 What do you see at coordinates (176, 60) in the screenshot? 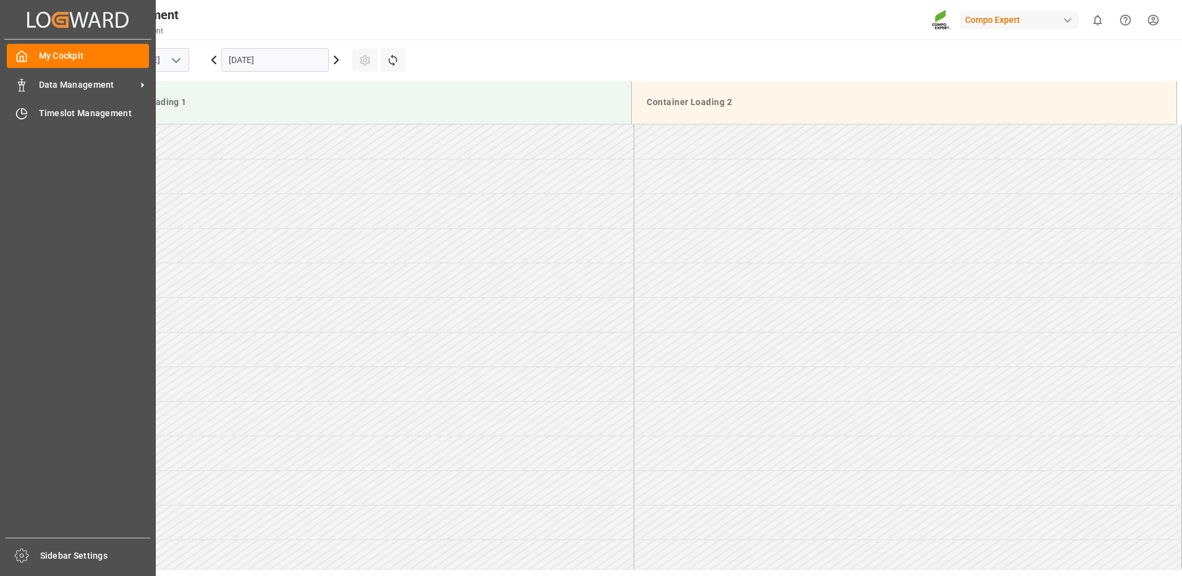
I see `button: open menu` at bounding box center [176, 60].